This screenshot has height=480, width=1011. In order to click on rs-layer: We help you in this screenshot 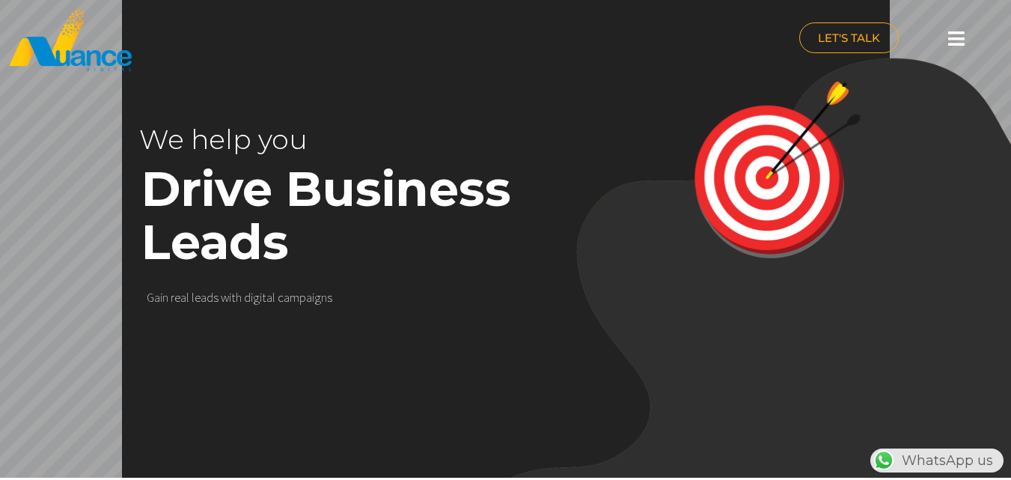, I will do `click(305, 139)`.